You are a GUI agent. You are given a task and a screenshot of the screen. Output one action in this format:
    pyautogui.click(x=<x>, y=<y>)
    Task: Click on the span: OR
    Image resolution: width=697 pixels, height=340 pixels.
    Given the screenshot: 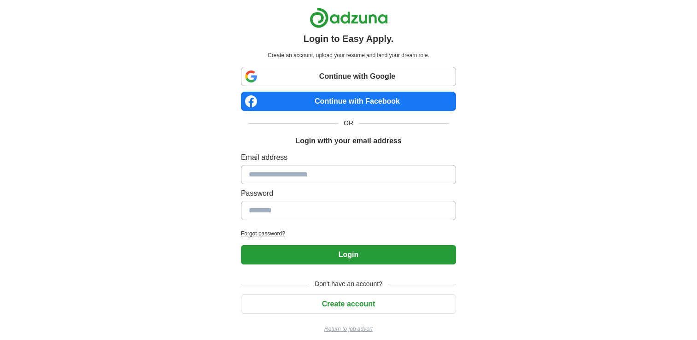 What is the action you would take?
    pyautogui.click(x=348, y=123)
    